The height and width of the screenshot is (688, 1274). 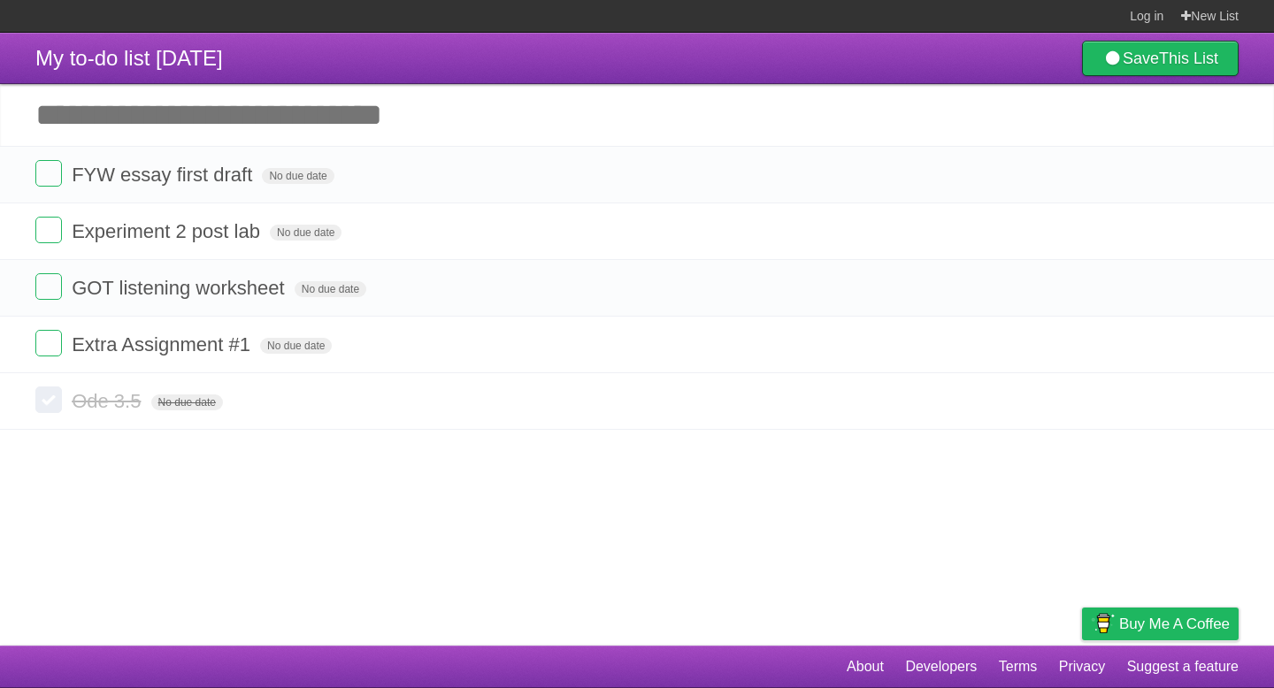 I want to click on a: SaveThis List, so click(x=1160, y=58).